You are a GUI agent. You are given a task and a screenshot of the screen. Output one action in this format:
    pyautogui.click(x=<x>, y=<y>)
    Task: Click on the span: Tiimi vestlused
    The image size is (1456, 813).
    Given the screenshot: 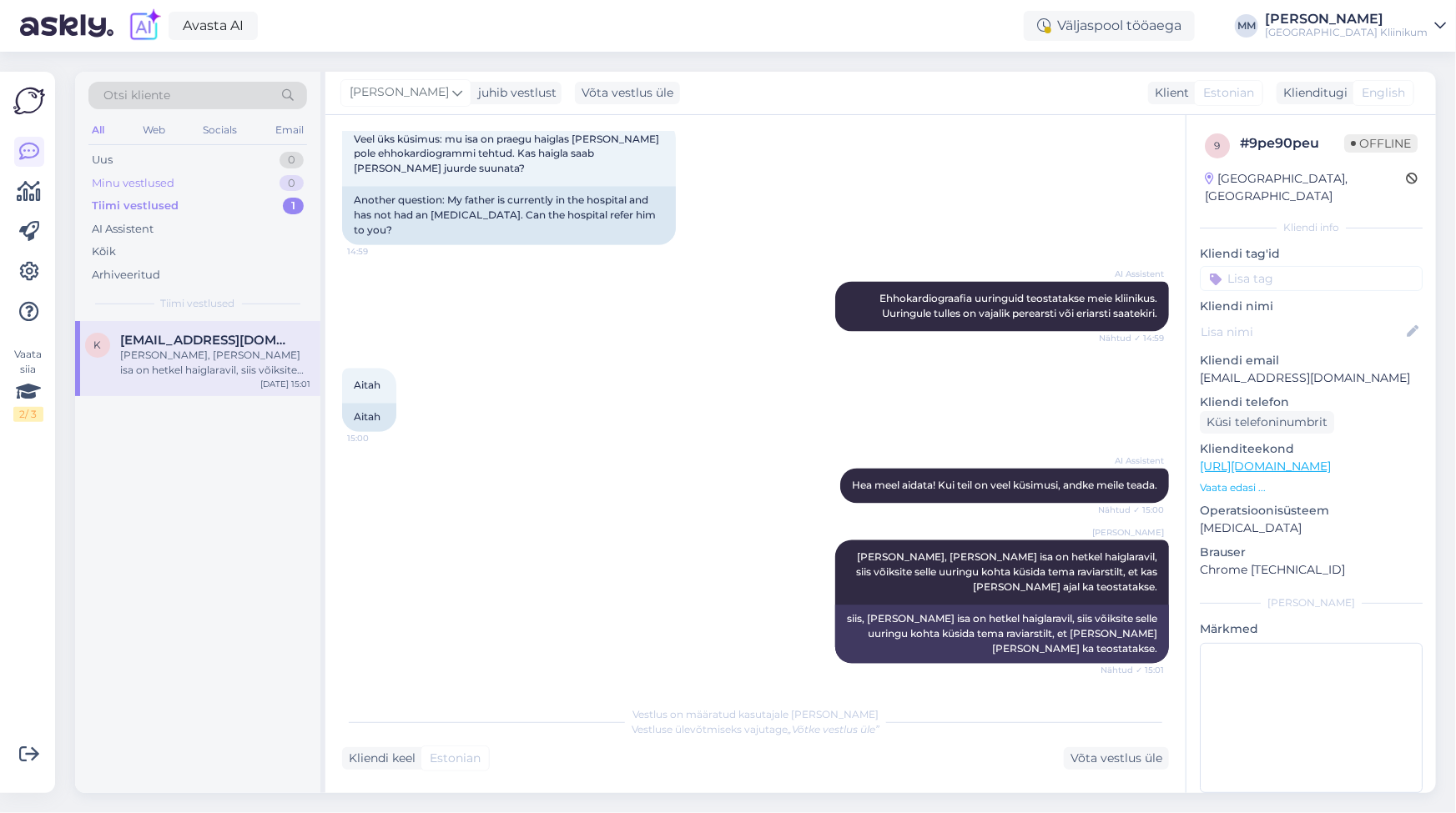 What is the action you would take?
    pyautogui.click(x=197, y=304)
    